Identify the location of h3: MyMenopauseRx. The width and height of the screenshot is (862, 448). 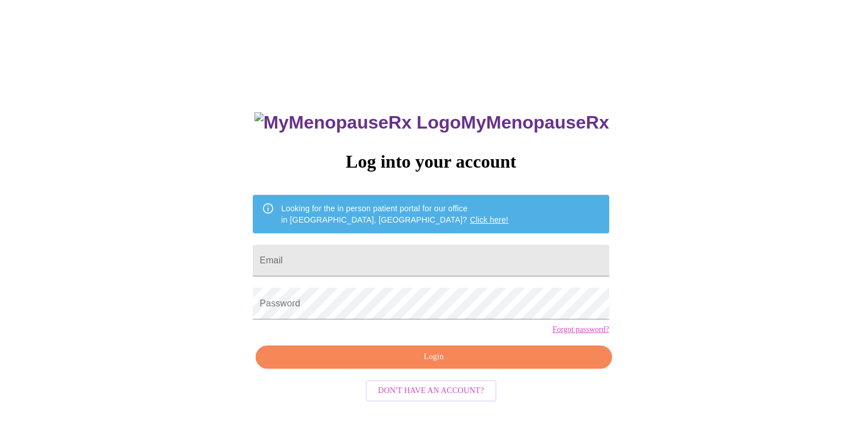
(432, 122).